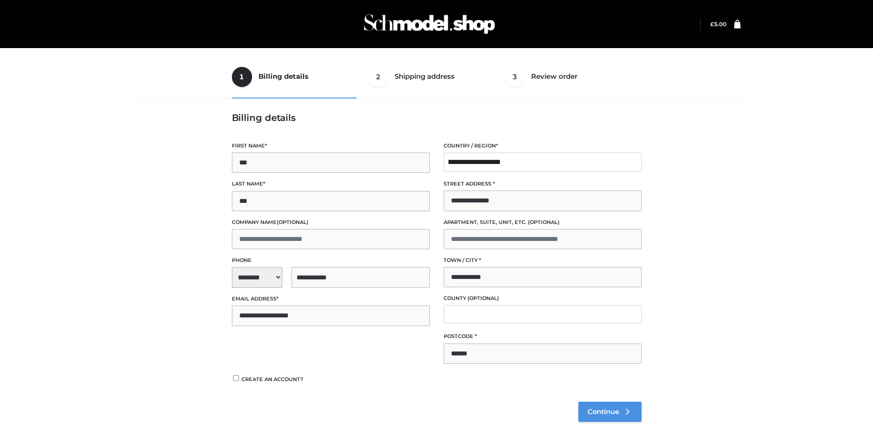 This screenshot has width=873, height=431. Describe the element at coordinates (542, 184) in the screenshot. I see `label: Street address` at that location.